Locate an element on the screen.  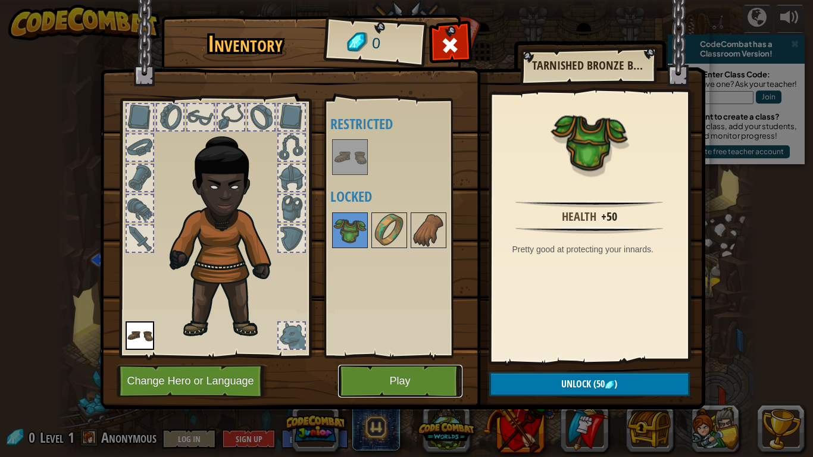
h4: Locked is located at coordinates (401, 197).